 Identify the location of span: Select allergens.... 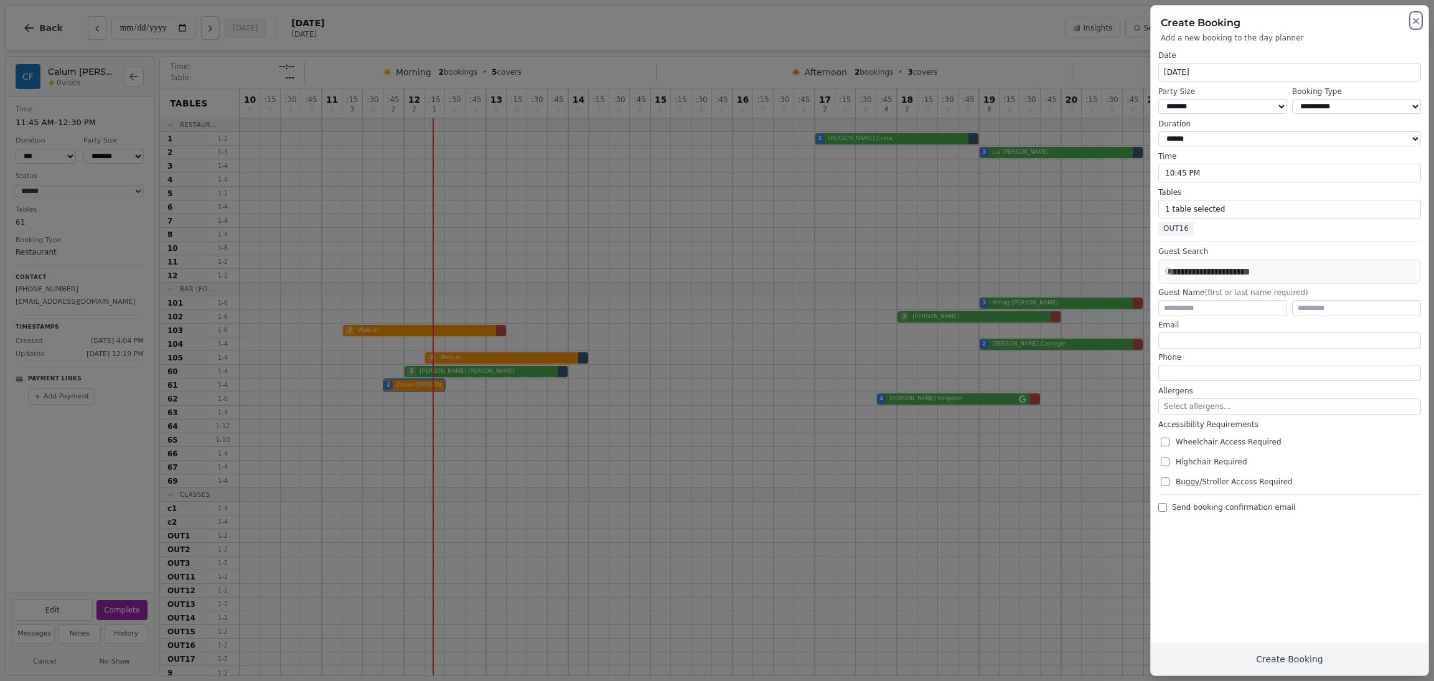
(1197, 407).